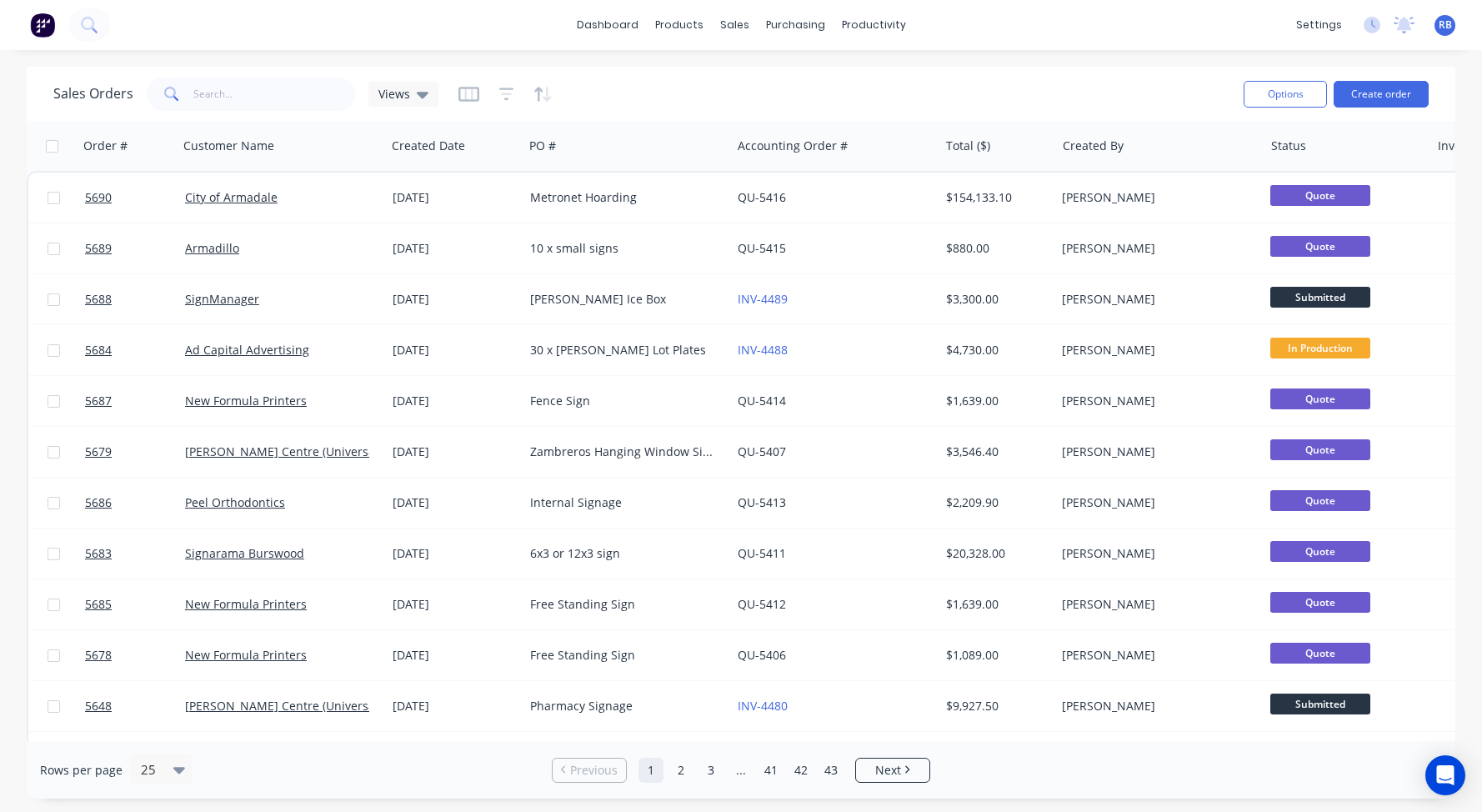 This screenshot has width=1482, height=812. What do you see at coordinates (98, 656) in the screenshot?
I see `span: 5678` at bounding box center [98, 656].